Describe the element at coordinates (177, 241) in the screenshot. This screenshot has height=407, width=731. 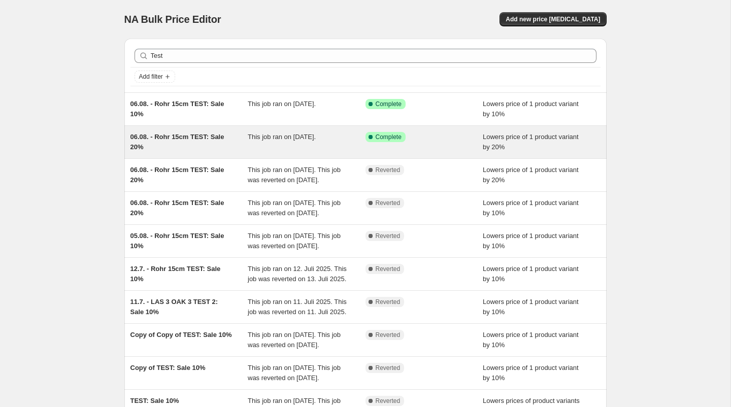
I see `span: 05.08. - Rohr 15cm TEST: Sale 10%` at that location.